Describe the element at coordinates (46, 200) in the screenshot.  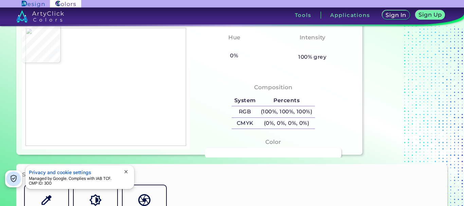
I see `img: icon_color_name_finder.svg` at that location.